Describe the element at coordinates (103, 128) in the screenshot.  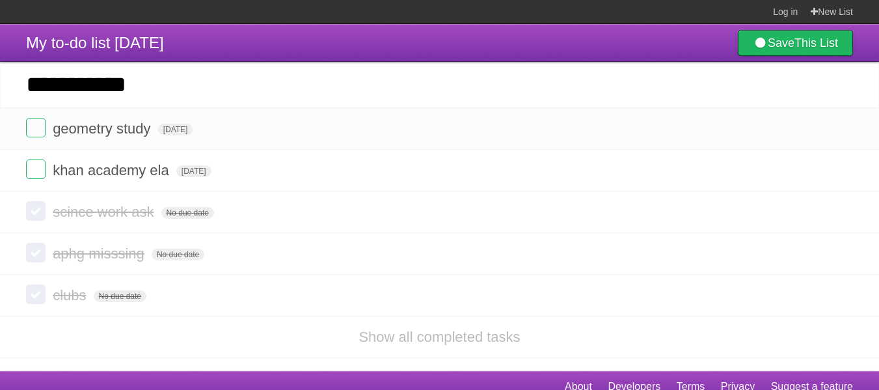
I see `span: geometry study` at that location.